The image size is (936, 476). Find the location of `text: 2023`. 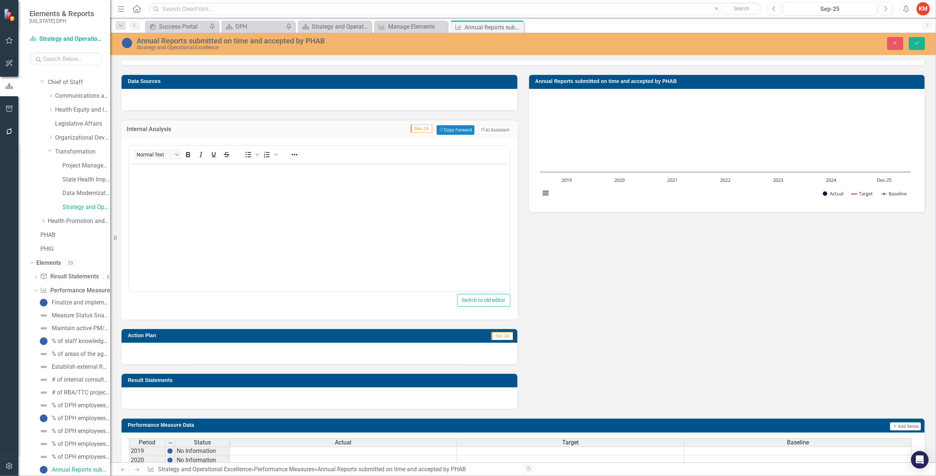

text: 2023 is located at coordinates (778, 180).